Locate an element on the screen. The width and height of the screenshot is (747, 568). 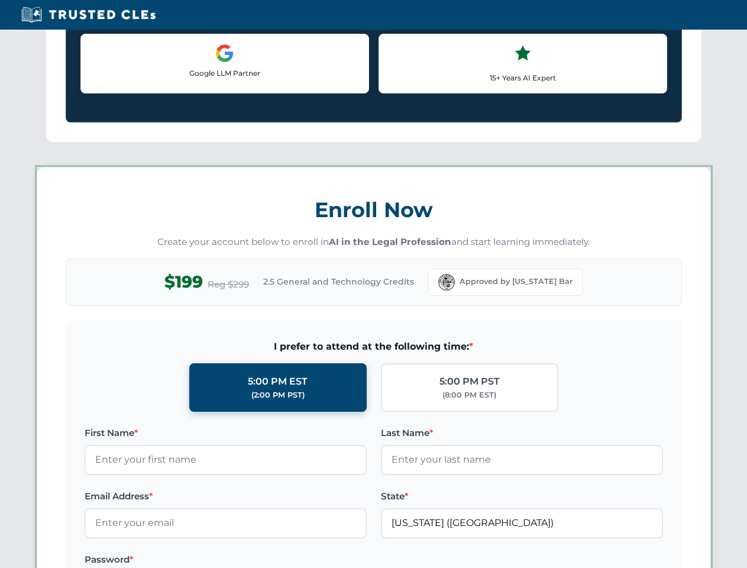
h3: Enroll Now is located at coordinates (374, 209).